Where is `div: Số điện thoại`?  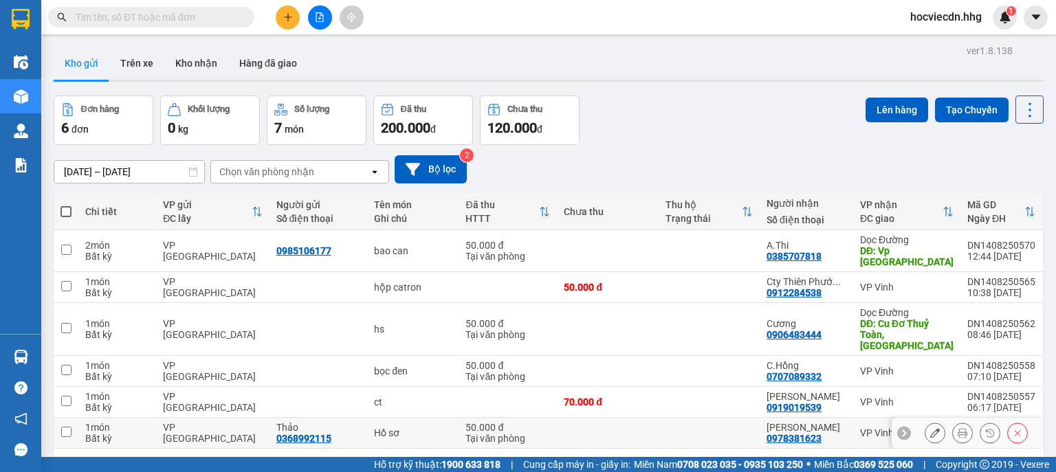
div: Số điện thoại is located at coordinates (318, 219).